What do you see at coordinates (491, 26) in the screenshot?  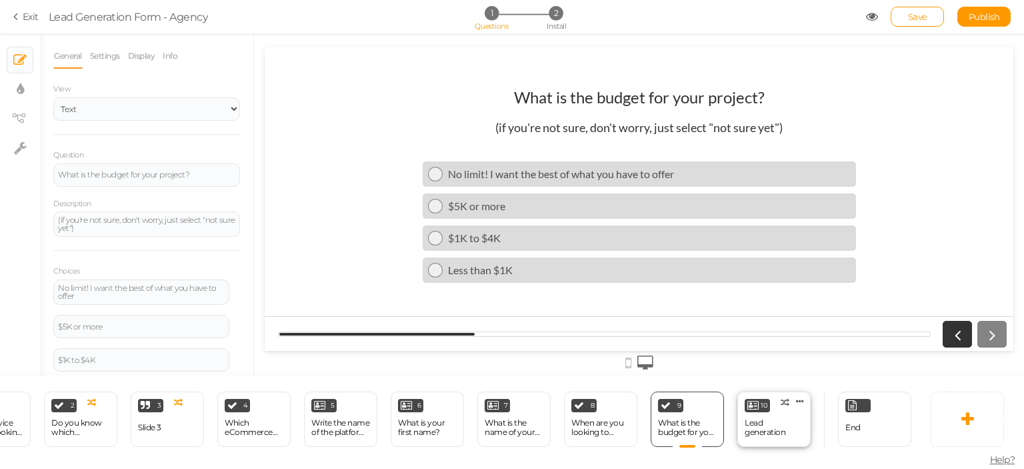 I see `span: Questions` at bounding box center [491, 26].